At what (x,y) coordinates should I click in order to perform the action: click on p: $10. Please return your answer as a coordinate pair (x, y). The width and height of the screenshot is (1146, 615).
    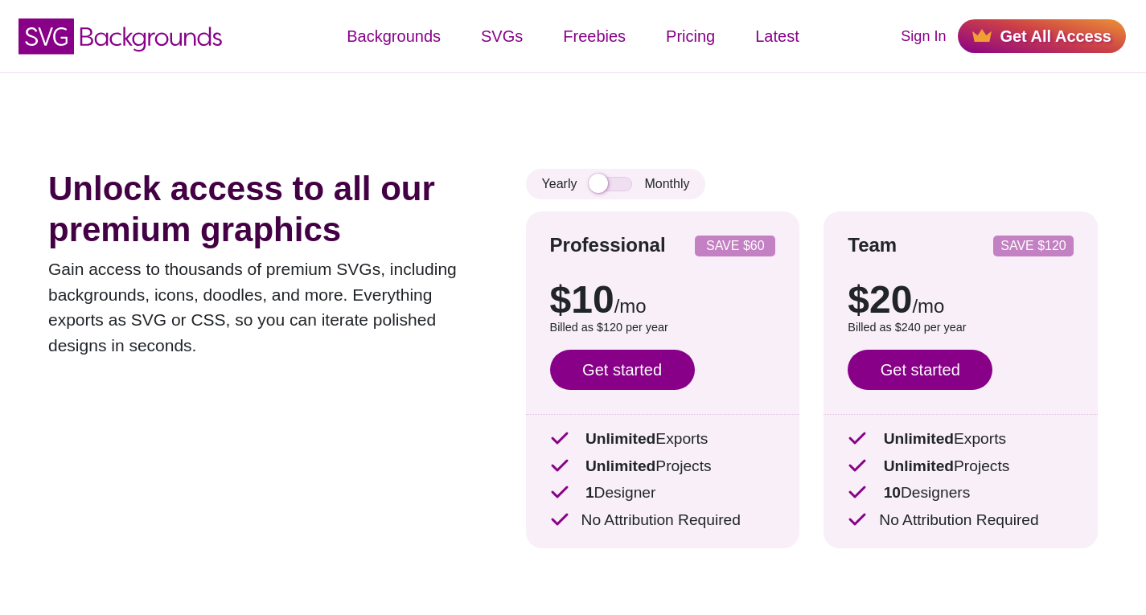
    Looking at the image, I should click on (662, 300).